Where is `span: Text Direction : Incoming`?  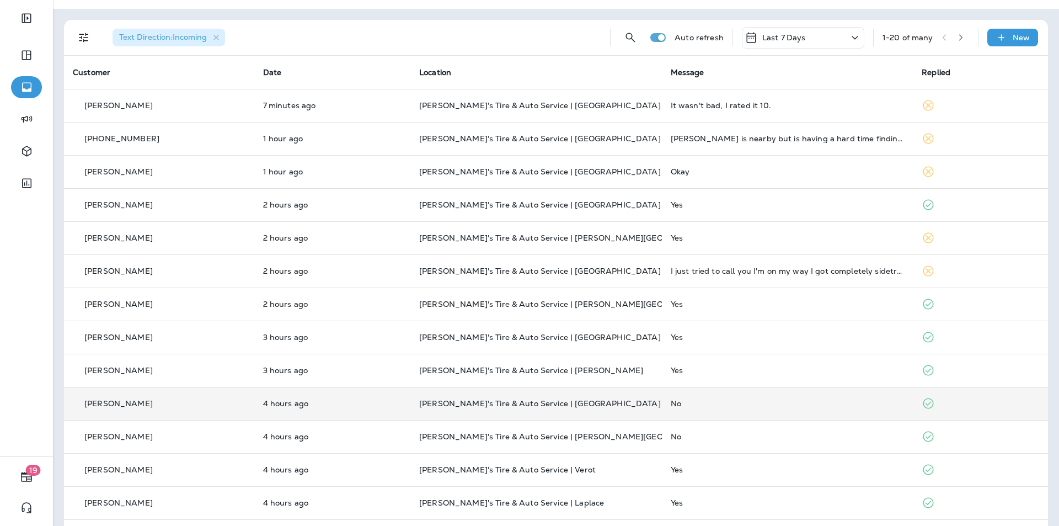
span: Text Direction : Incoming is located at coordinates (163, 37).